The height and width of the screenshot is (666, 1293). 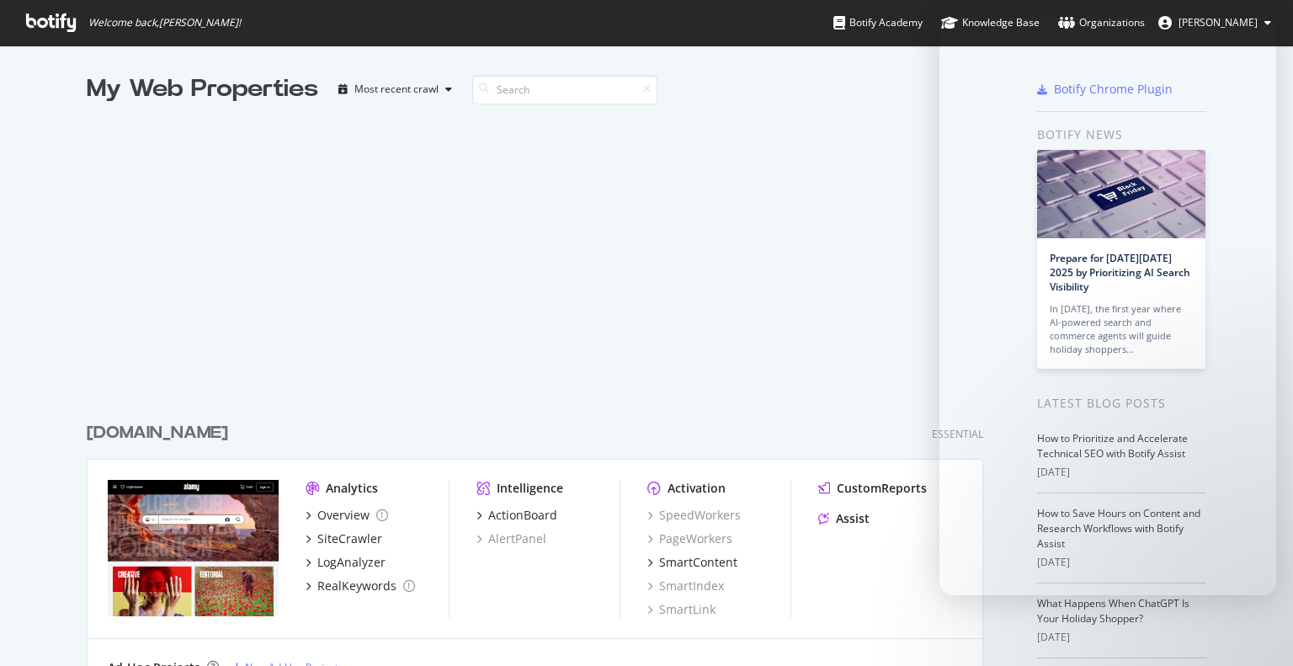 What do you see at coordinates (692, 562) in the screenshot?
I see `a: SmartContent` at bounding box center [692, 562].